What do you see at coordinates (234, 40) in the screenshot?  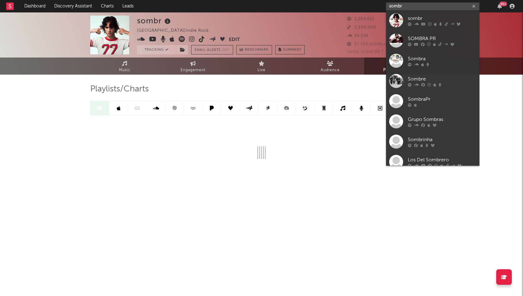 I see `button: Edit` at bounding box center [234, 40].